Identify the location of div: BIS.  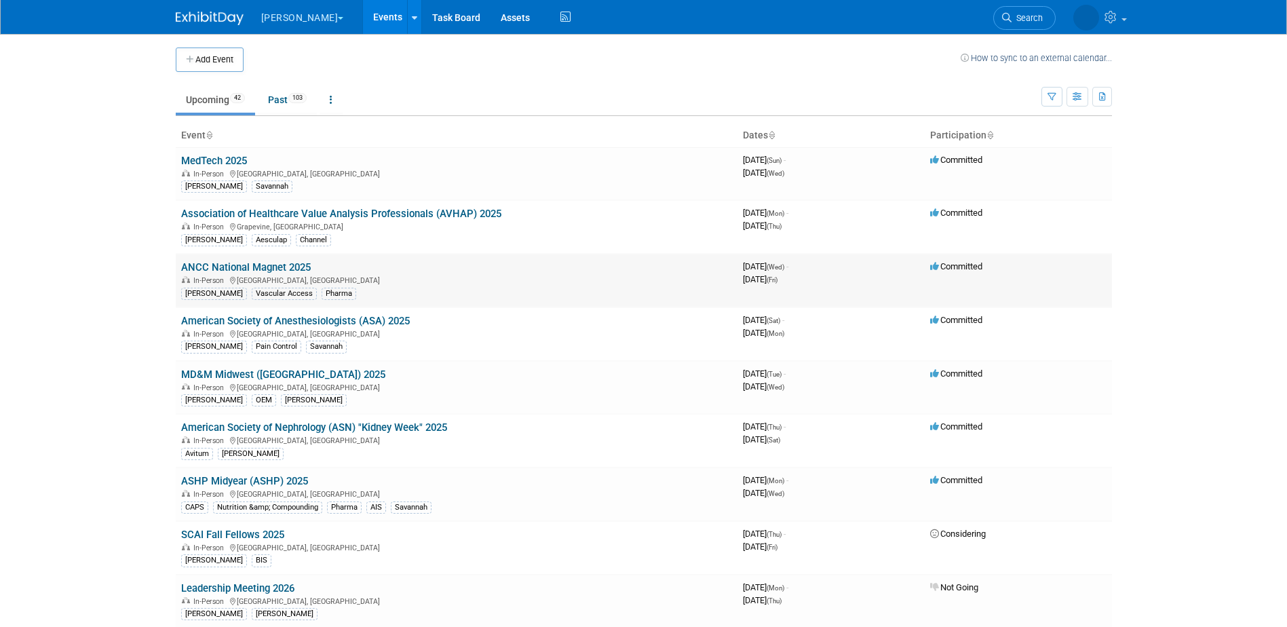
(261, 560).